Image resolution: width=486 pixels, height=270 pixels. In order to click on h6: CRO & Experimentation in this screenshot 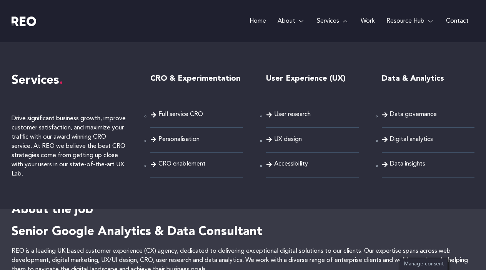, I will do `click(196, 79)`.